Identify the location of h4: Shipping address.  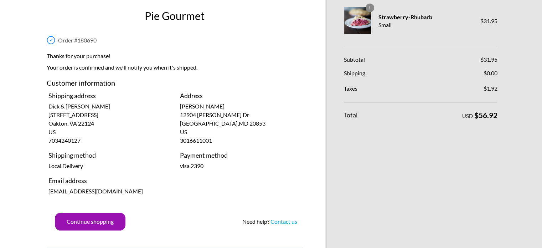
(109, 96).